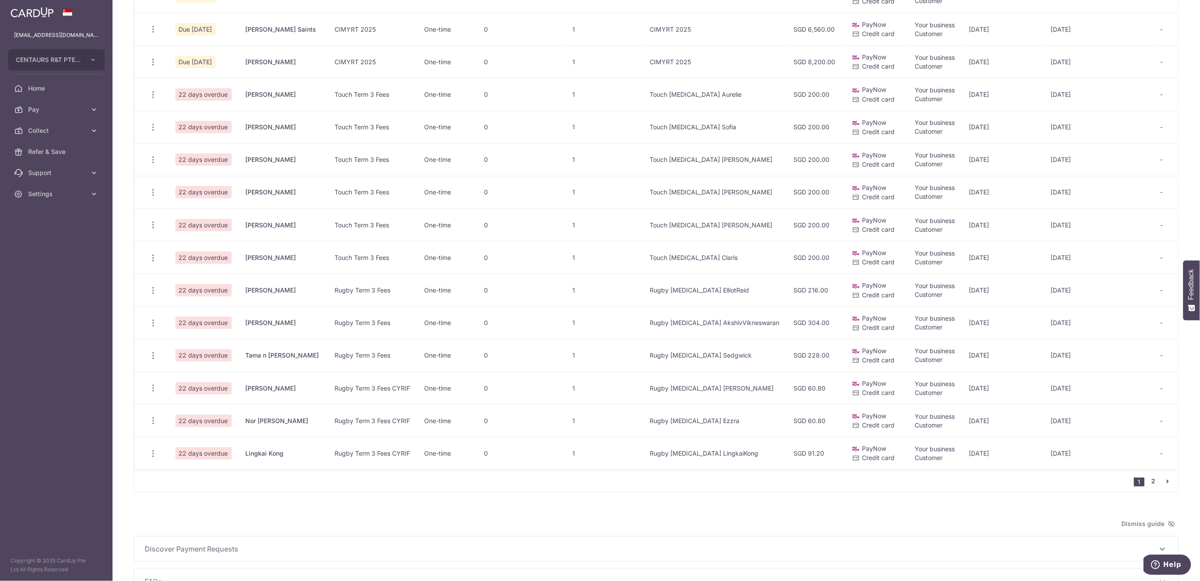 The height and width of the screenshot is (581, 1200). What do you see at coordinates (56, 60) in the screenshot?
I see `button: CENTAURS R&T PTE. LTD.` at bounding box center [56, 60].